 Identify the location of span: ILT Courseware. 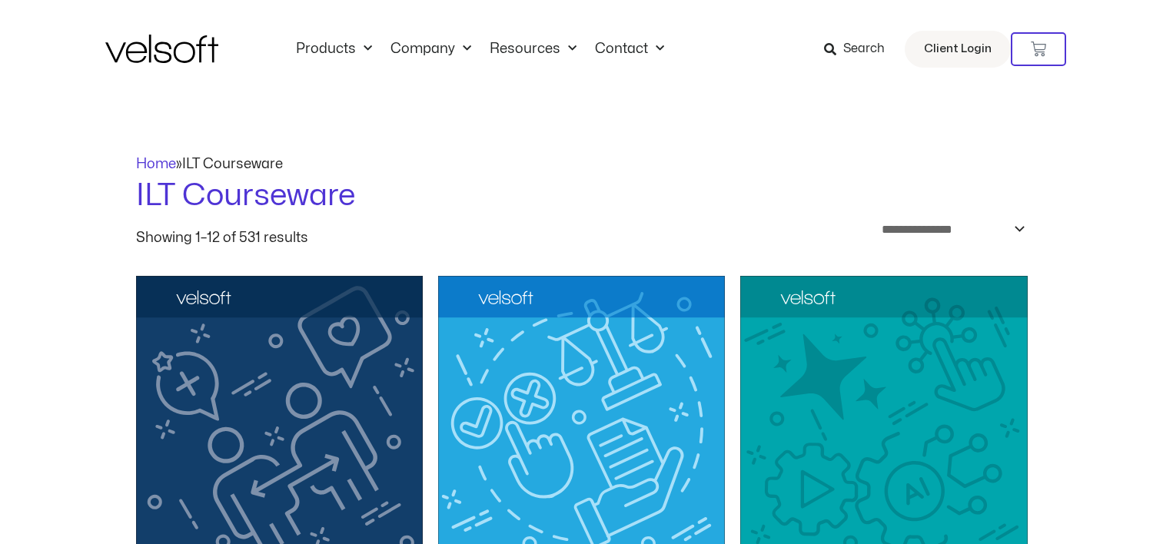
(232, 164).